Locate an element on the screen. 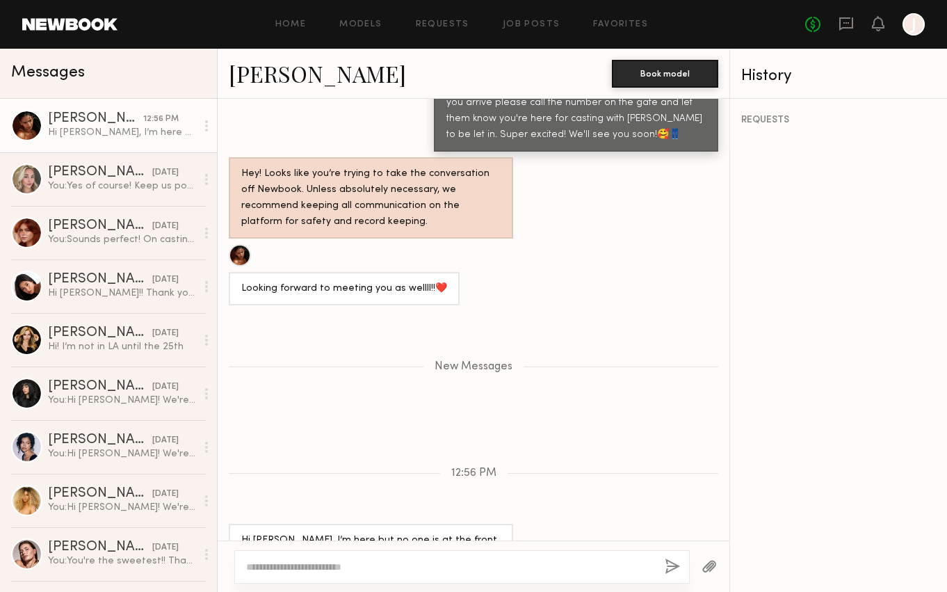 This screenshot has width=947, height=592. button: Book model is located at coordinates (665, 74).